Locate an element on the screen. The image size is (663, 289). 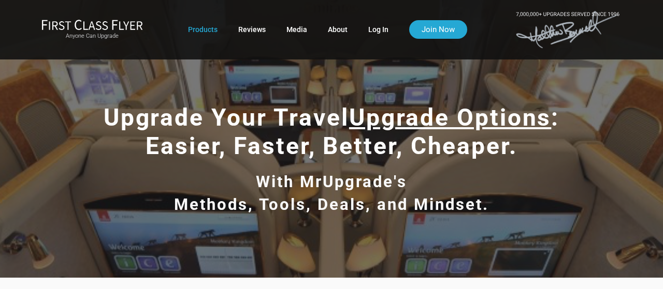
span: Upgrade Your Travel : Easier, Faster, Better, Cheaper. is located at coordinates (331, 131).